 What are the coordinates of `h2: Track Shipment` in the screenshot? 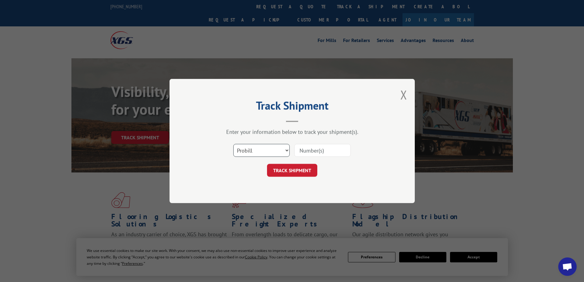 It's located at (292, 107).